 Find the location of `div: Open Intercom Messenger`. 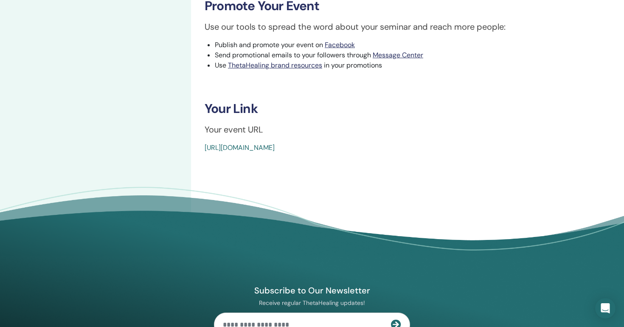

div: Open Intercom Messenger is located at coordinates (606, 308).